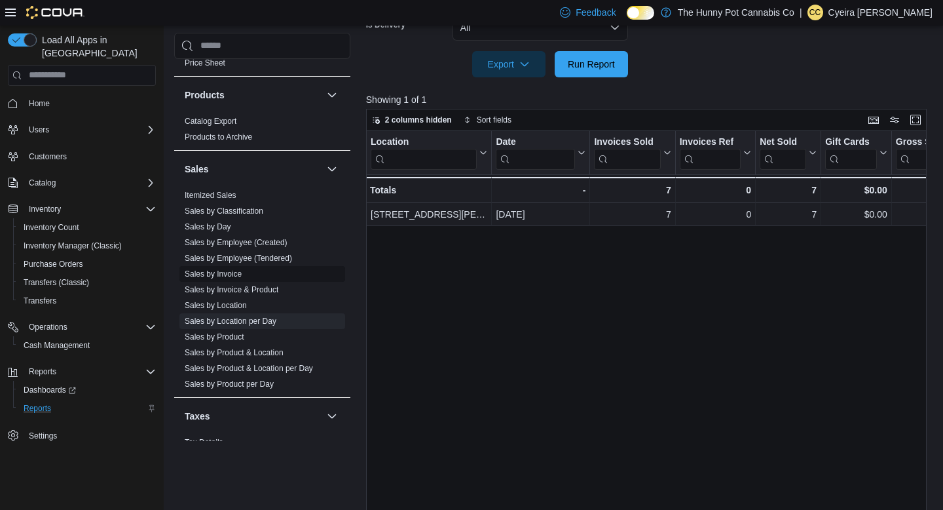 Image resolution: width=943 pixels, height=510 pixels. What do you see at coordinates (48, 157) in the screenshot?
I see `a: Customers` at bounding box center [48, 157].